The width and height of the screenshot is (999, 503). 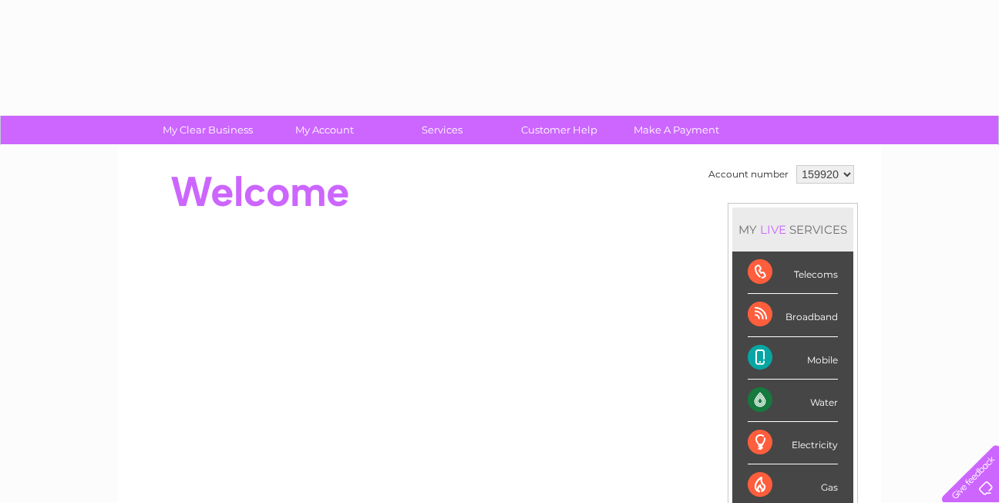 What do you see at coordinates (792, 358) in the screenshot?
I see `div: Mobile` at bounding box center [792, 358].